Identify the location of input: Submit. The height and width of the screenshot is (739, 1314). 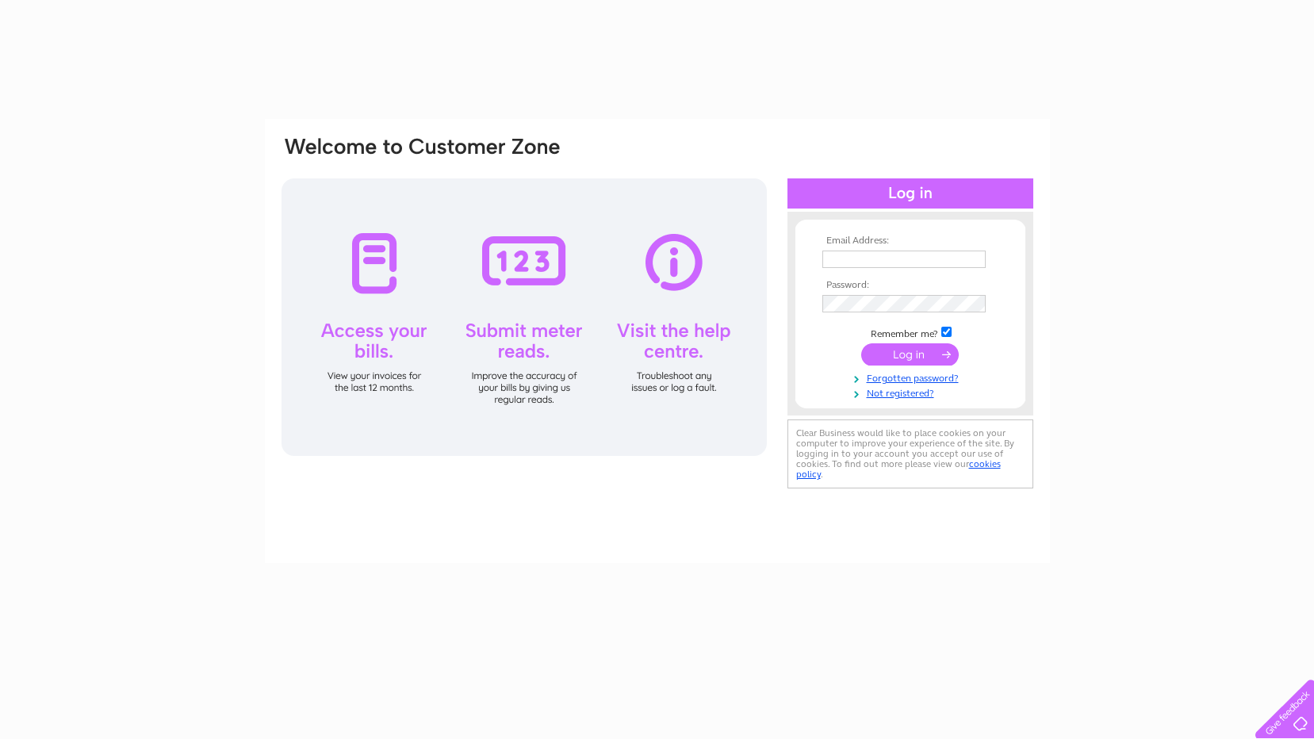
(910, 355).